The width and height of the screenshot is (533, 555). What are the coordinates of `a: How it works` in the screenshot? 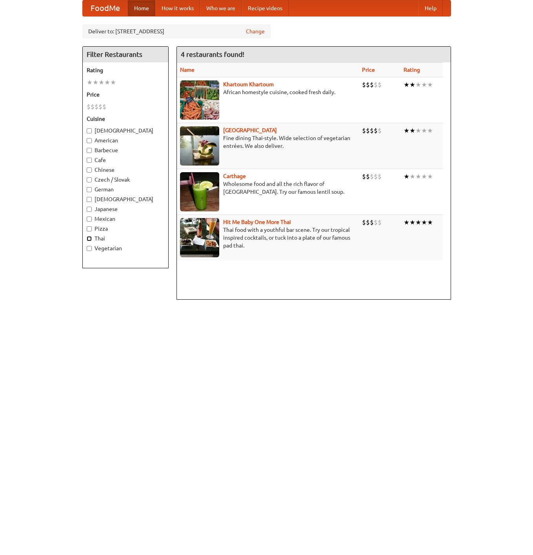 It's located at (178, 8).